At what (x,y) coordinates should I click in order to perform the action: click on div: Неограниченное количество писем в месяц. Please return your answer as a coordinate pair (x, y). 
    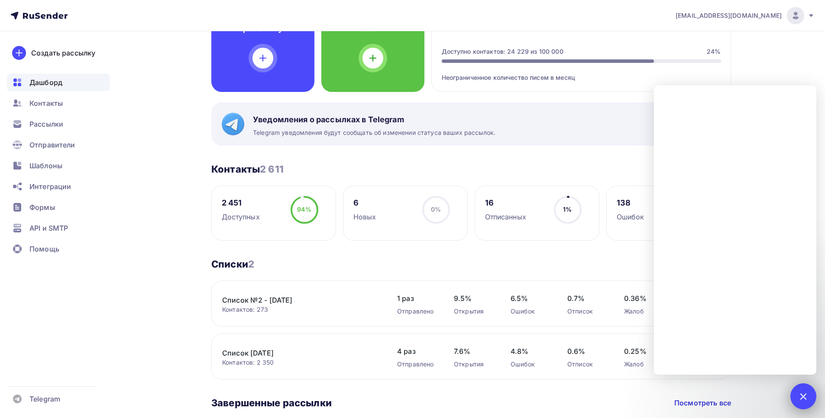
    Looking at the image, I should click on (581, 72).